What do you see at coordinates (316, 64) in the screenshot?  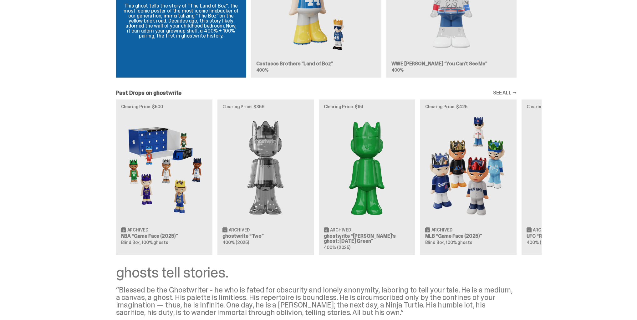 I see `h3: Costacos Brothers “Land of Boz”` at bounding box center [316, 64].